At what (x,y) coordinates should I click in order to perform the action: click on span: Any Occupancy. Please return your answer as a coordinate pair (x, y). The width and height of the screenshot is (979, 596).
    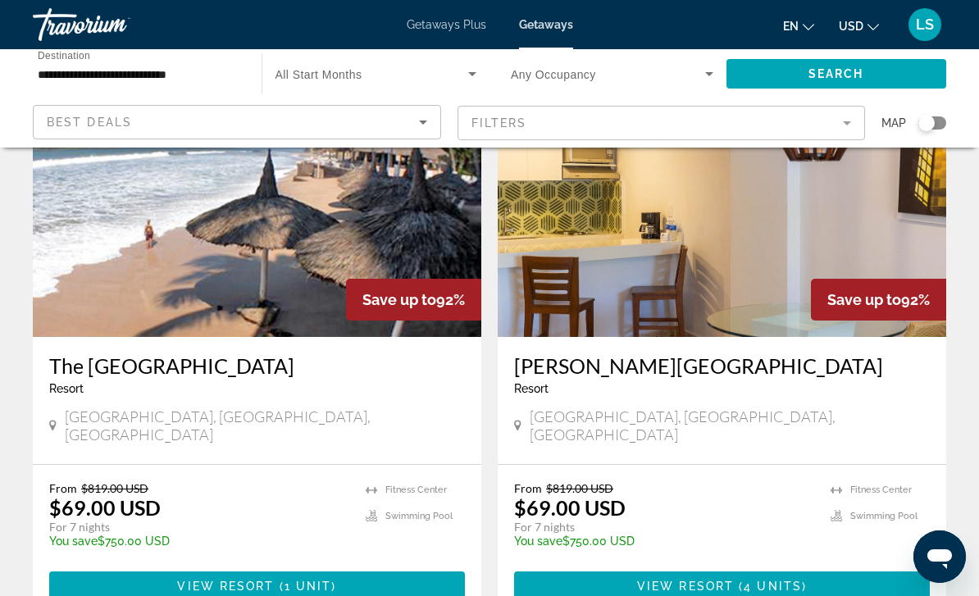
    Looking at the image, I should click on (553, 75).